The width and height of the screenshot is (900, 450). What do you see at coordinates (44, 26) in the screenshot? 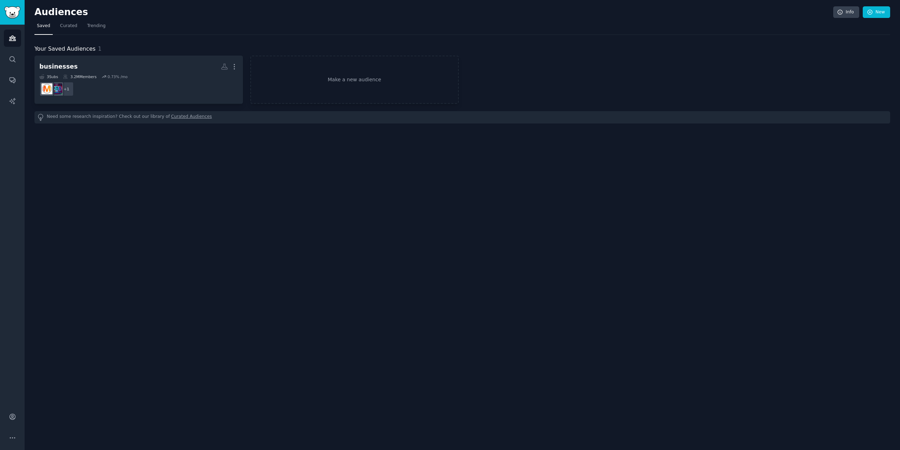
I see `span: Saved` at bounding box center [44, 26].